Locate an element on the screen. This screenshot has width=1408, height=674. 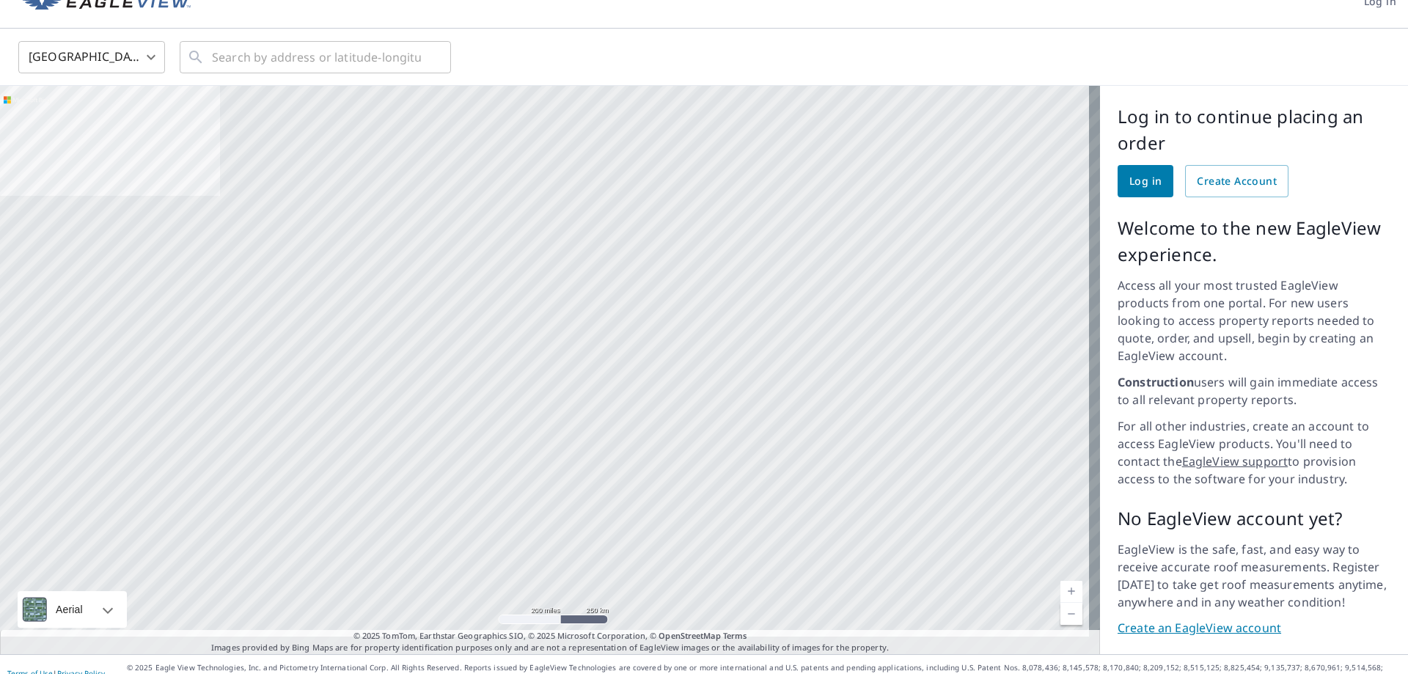
a: OpenStreetMap is located at coordinates (689, 635).